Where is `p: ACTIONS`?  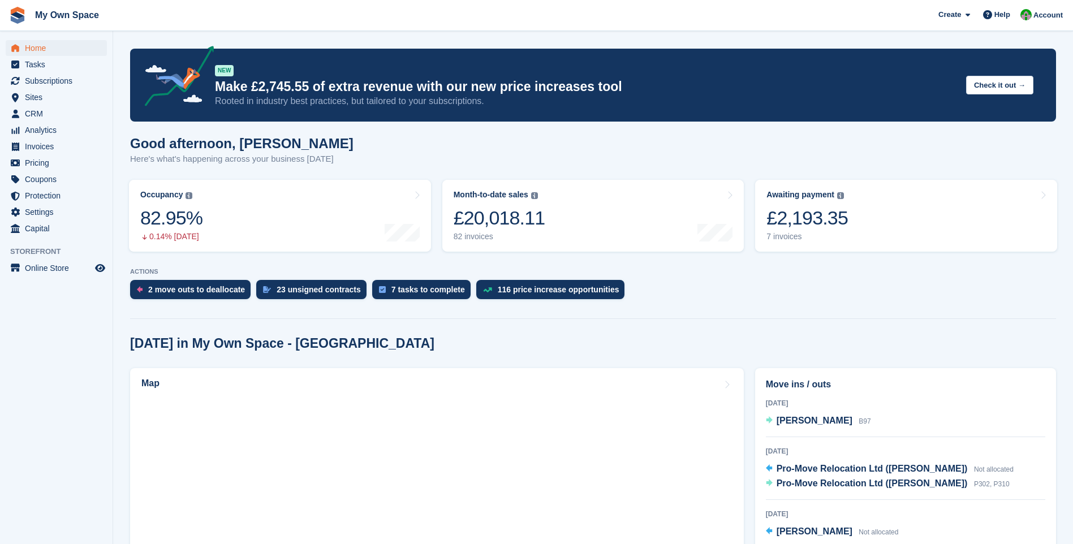 p: ACTIONS is located at coordinates (593, 272).